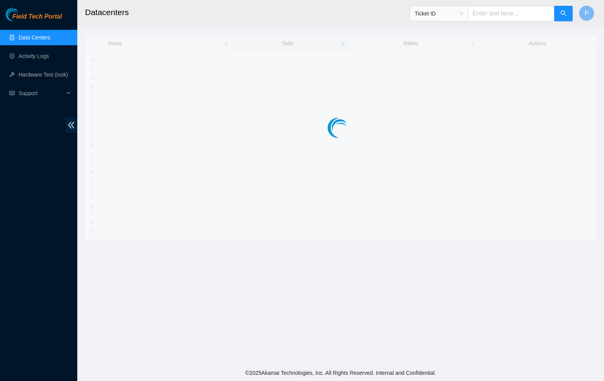 This screenshot has height=381, width=604. What do you see at coordinates (564, 14) in the screenshot?
I see `span: search` at bounding box center [564, 14].